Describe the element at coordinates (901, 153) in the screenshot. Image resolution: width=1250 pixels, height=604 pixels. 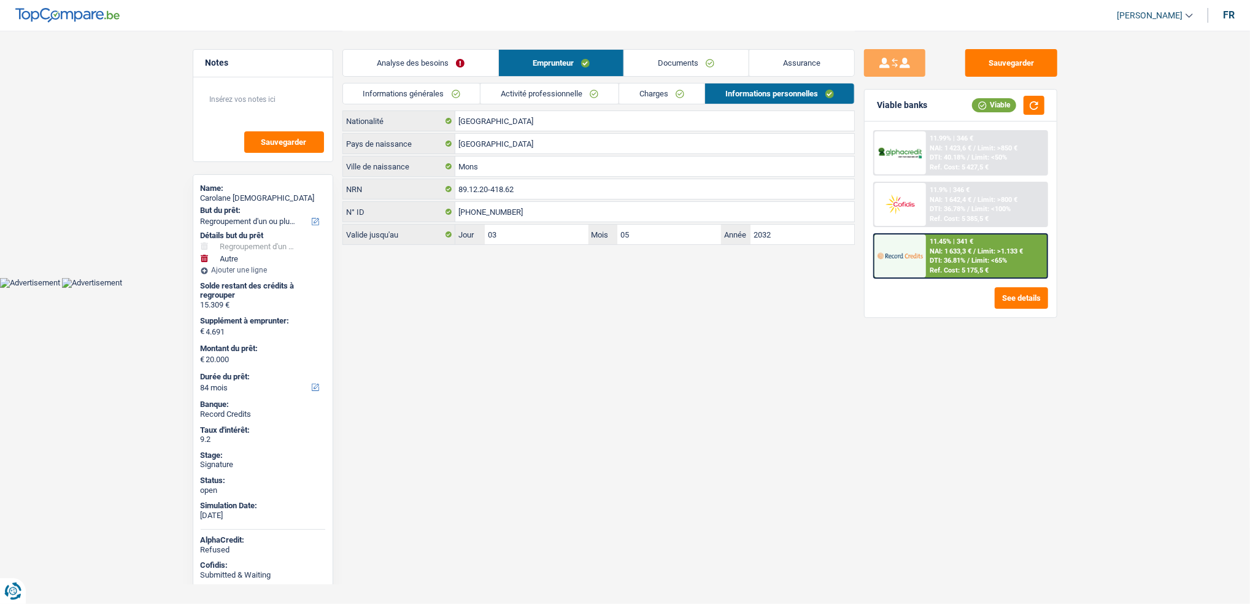
I see `img: AlphaCredit` at that location.